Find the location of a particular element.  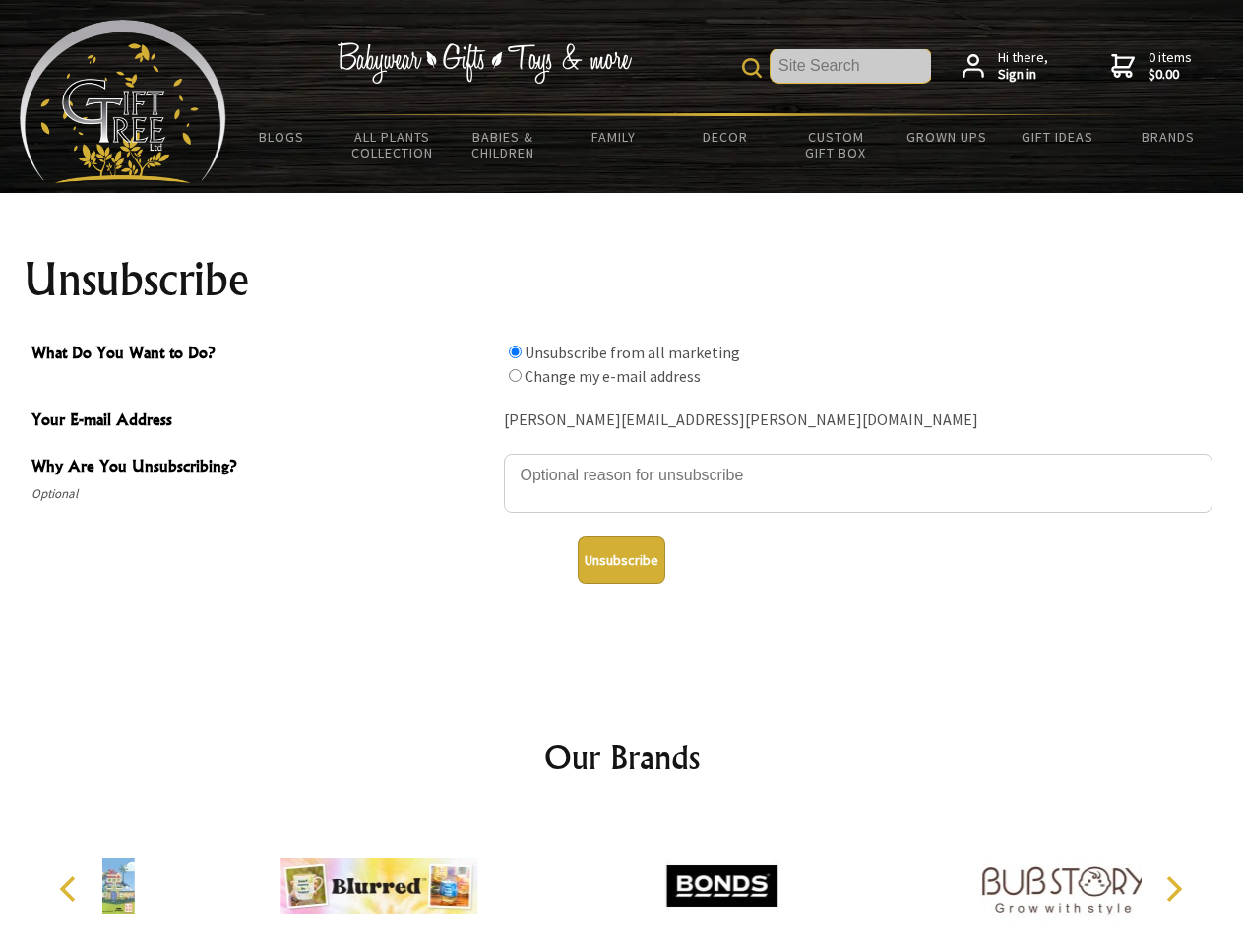

img: product search is located at coordinates (752, 68).